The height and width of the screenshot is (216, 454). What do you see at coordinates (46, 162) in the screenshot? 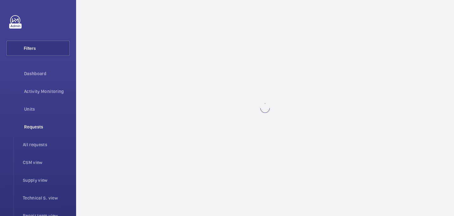
I see `span: CSM view` at bounding box center [46, 162].